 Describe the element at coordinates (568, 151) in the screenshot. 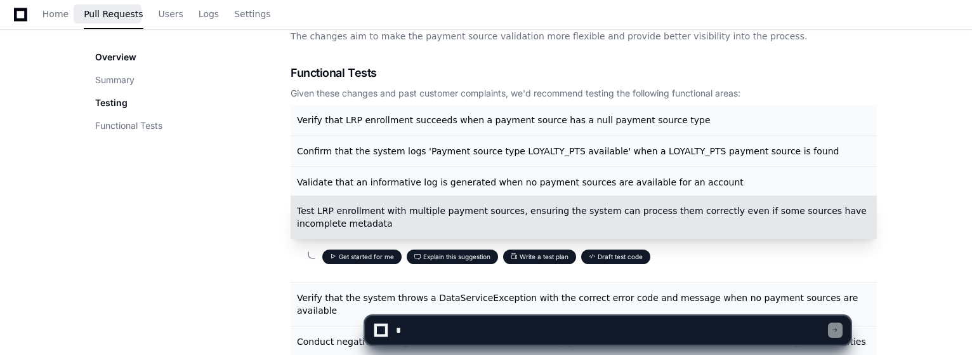

I see `span: Confirm that the system logs 'Payment source type LOYALTY_PTS available' when a LOYALTY_PTS payme...` at that location.